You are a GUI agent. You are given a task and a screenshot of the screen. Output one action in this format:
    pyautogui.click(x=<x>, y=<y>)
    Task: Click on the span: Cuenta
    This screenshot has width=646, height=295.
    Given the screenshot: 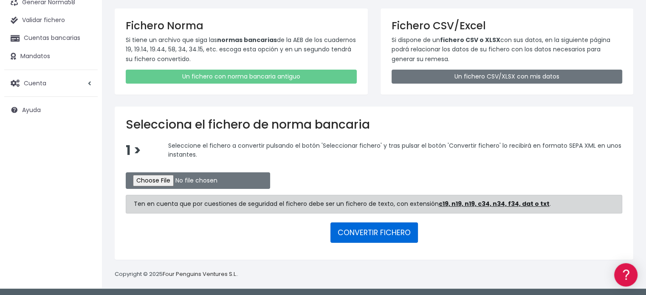 What is the action you would take?
    pyautogui.click(x=35, y=83)
    